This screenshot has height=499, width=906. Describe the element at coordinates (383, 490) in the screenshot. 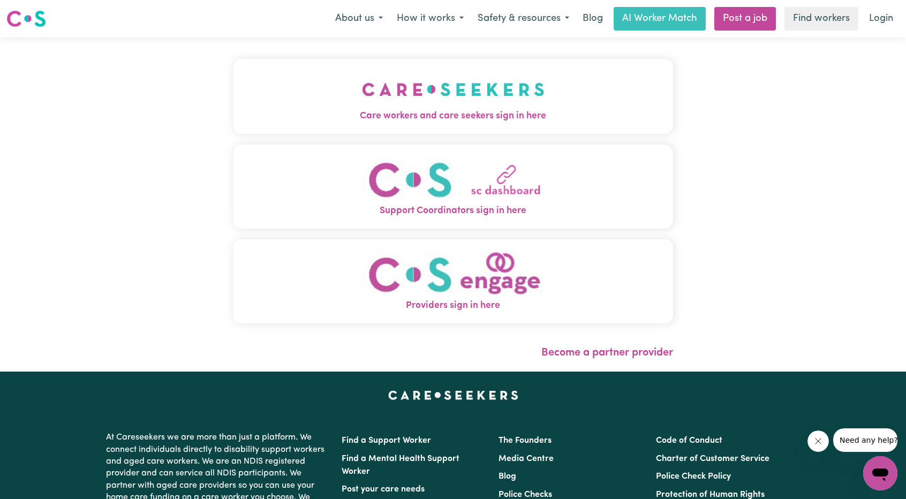

I see `a: Post your care needs` at that location.